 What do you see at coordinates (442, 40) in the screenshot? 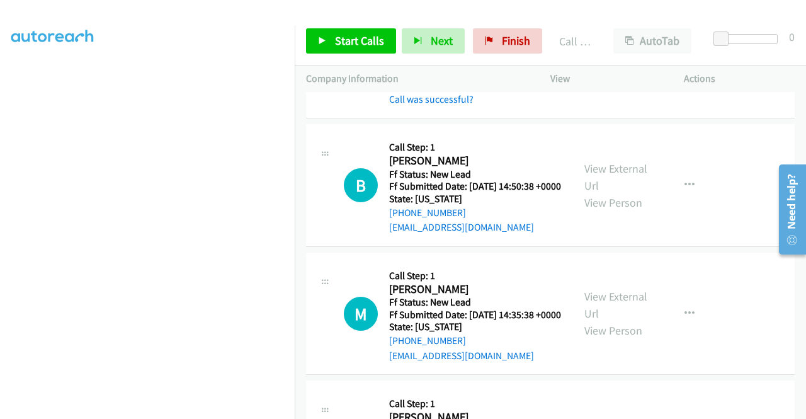
I see `span: Next` at bounding box center [442, 40].